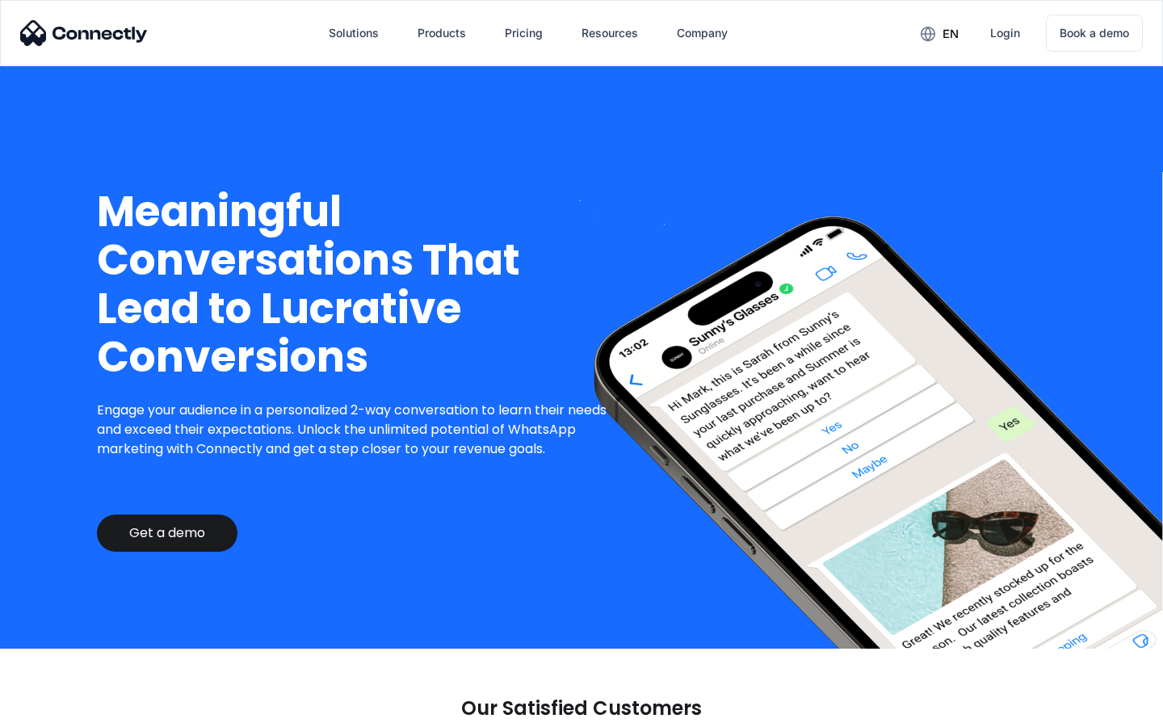 The height and width of the screenshot is (727, 1163). I want to click on a: Login, so click(1005, 33).